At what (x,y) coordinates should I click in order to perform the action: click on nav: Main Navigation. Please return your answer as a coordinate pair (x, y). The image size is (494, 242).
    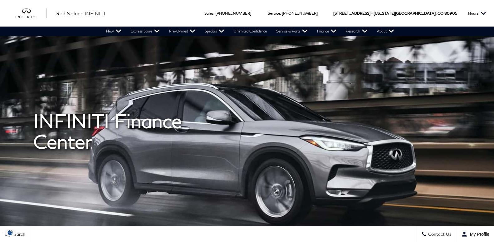
    Looking at the image, I should click on (250, 31).